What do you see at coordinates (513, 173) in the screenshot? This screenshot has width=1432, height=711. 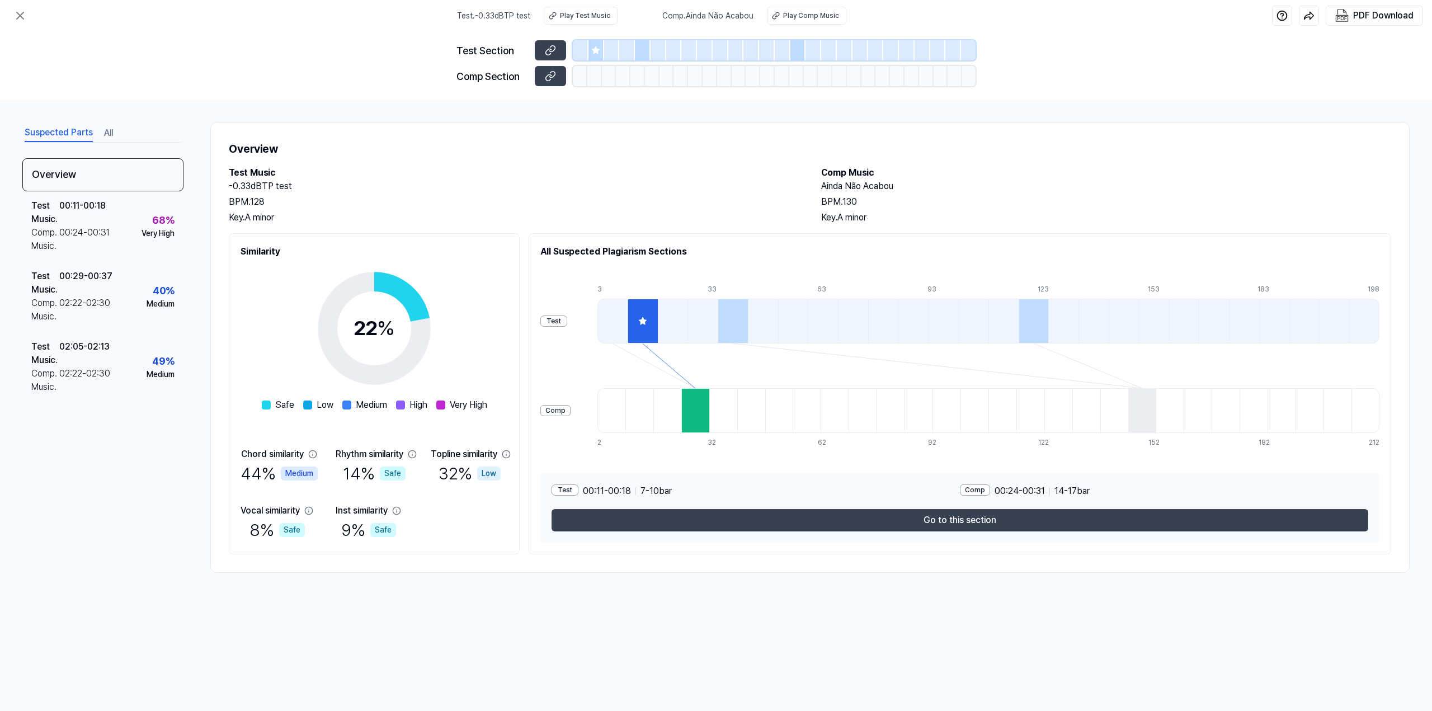 I see `h2: Test Music` at bounding box center [513, 173].